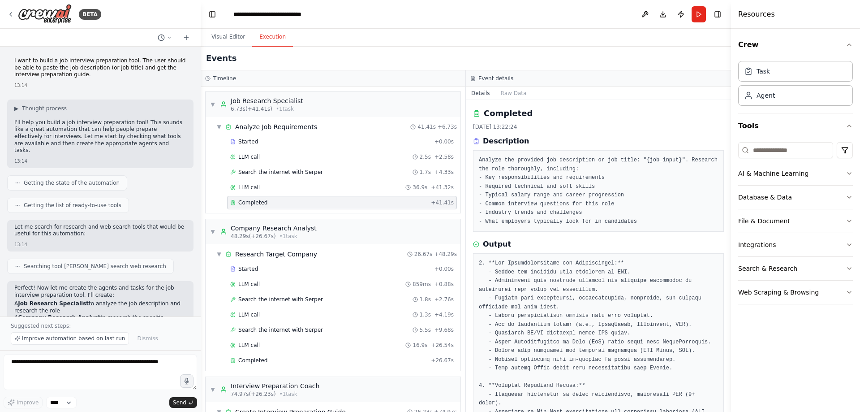 The image size is (860, 412). Describe the element at coordinates (212, 14) in the screenshot. I see `button: Hide left sidebar` at that location.